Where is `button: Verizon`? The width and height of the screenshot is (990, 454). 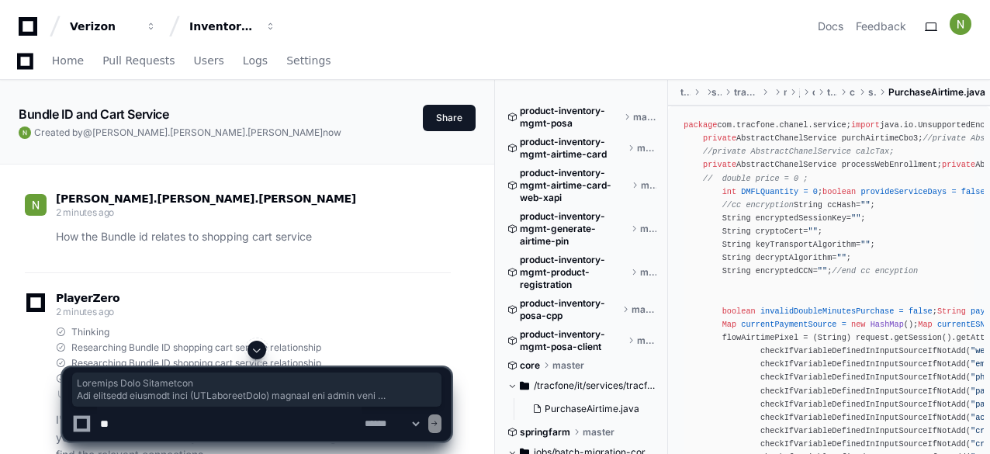 button: Verizon is located at coordinates (113, 26).